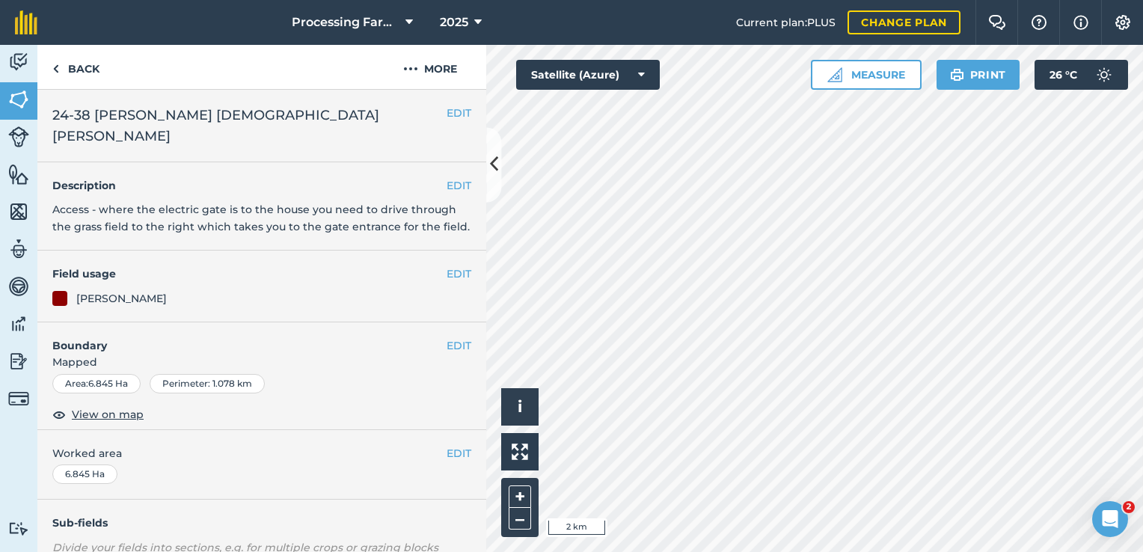  Describe the element at coordinates (249, 274) in the screenshot. I see `h4: Field usage` at that location.